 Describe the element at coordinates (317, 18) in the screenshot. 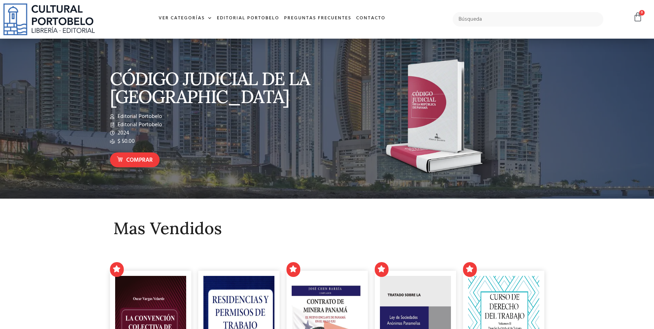

I see `a: Preguntas frecuentes` at that location.